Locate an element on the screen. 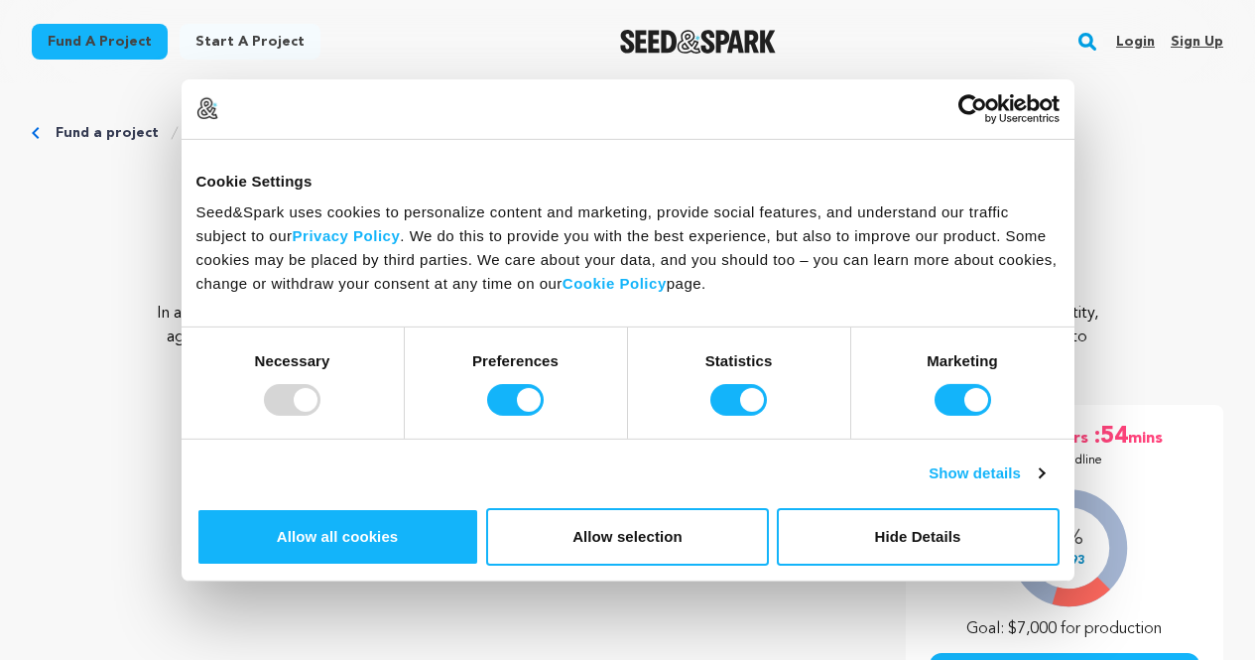 This screenshot has width=1255, height=660. span: :54 is located at coordinates (1110, 436).